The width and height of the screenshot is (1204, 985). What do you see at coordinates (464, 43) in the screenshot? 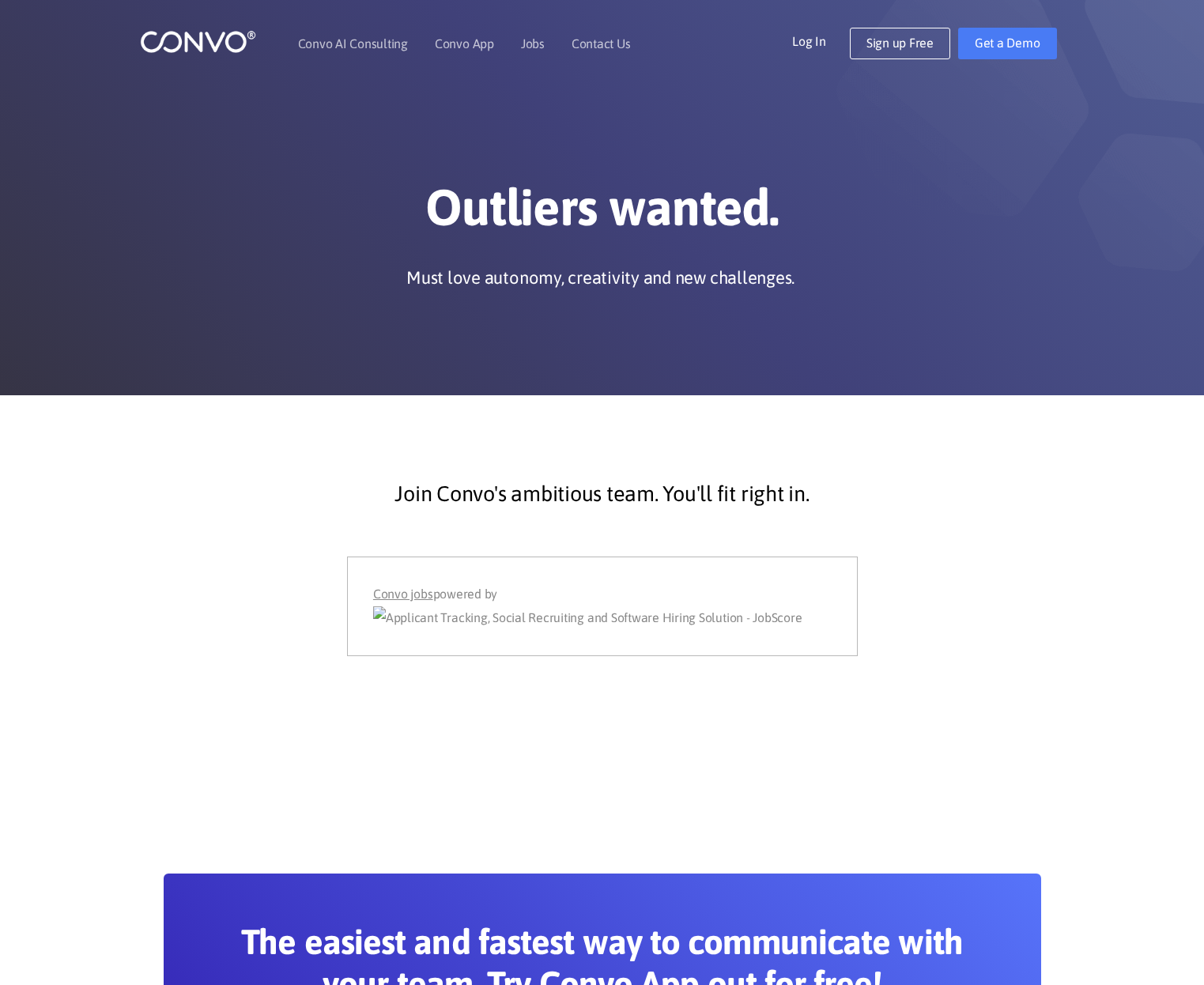
I see `a: Convo App` at bounding box center [464, 43].